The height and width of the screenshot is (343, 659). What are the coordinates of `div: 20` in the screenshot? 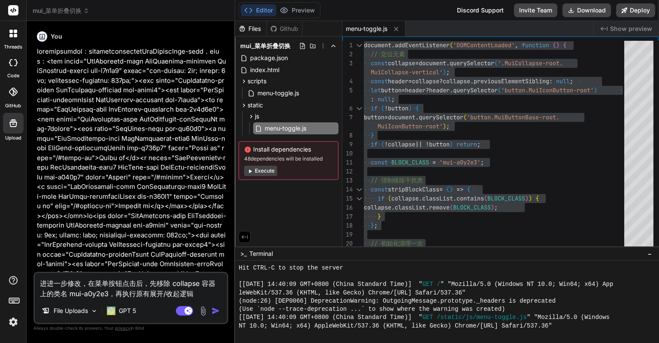 It's located at (347, 243).